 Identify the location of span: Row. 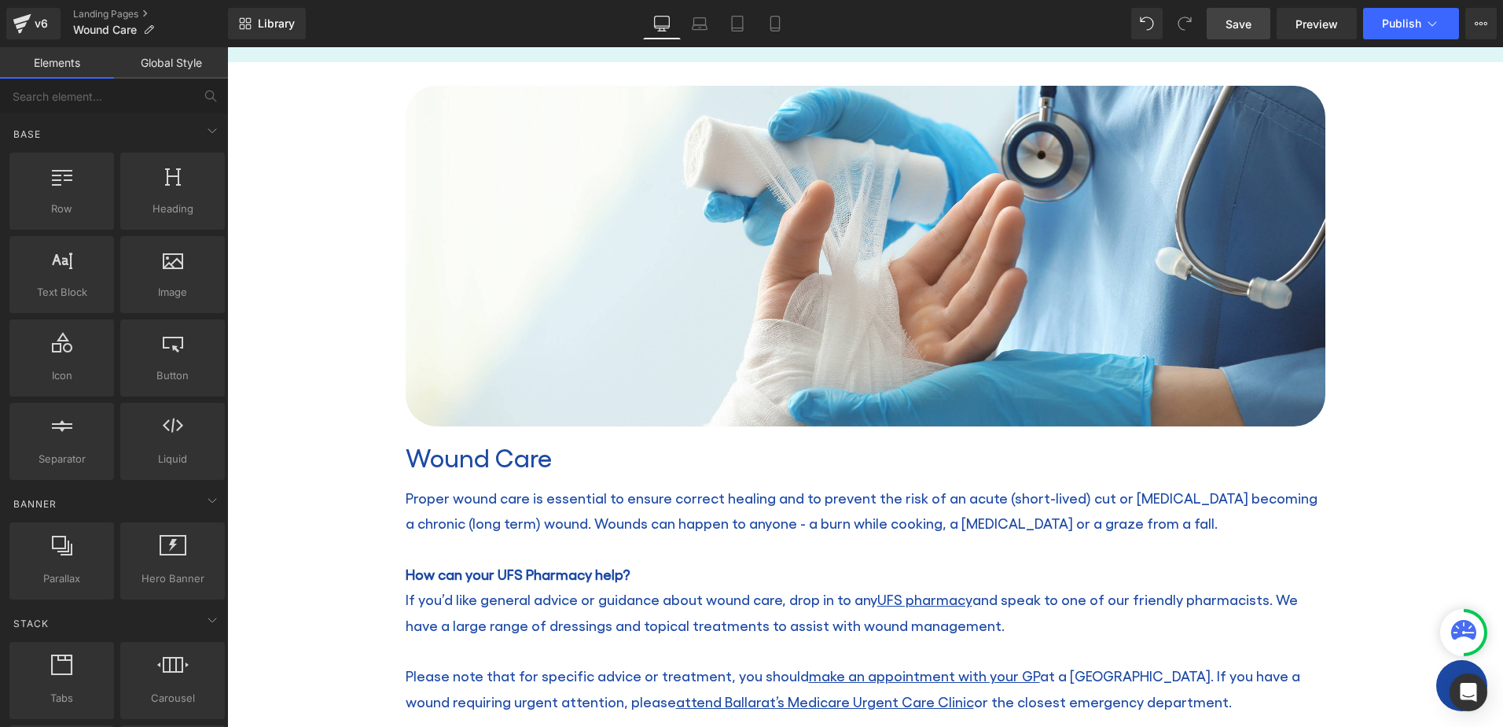
(61, 208).